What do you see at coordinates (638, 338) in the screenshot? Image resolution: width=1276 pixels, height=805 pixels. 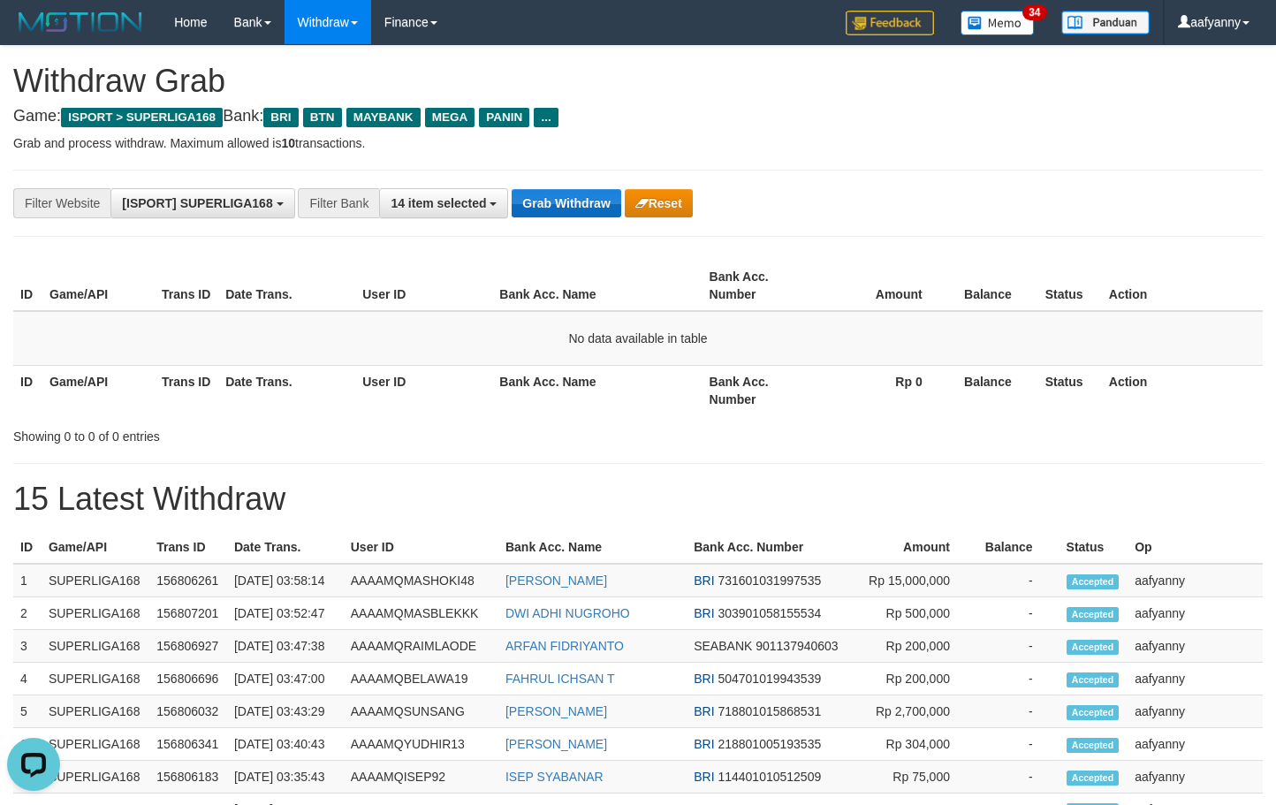 I see `td: No data available in table` at bounding box center [638, 338].